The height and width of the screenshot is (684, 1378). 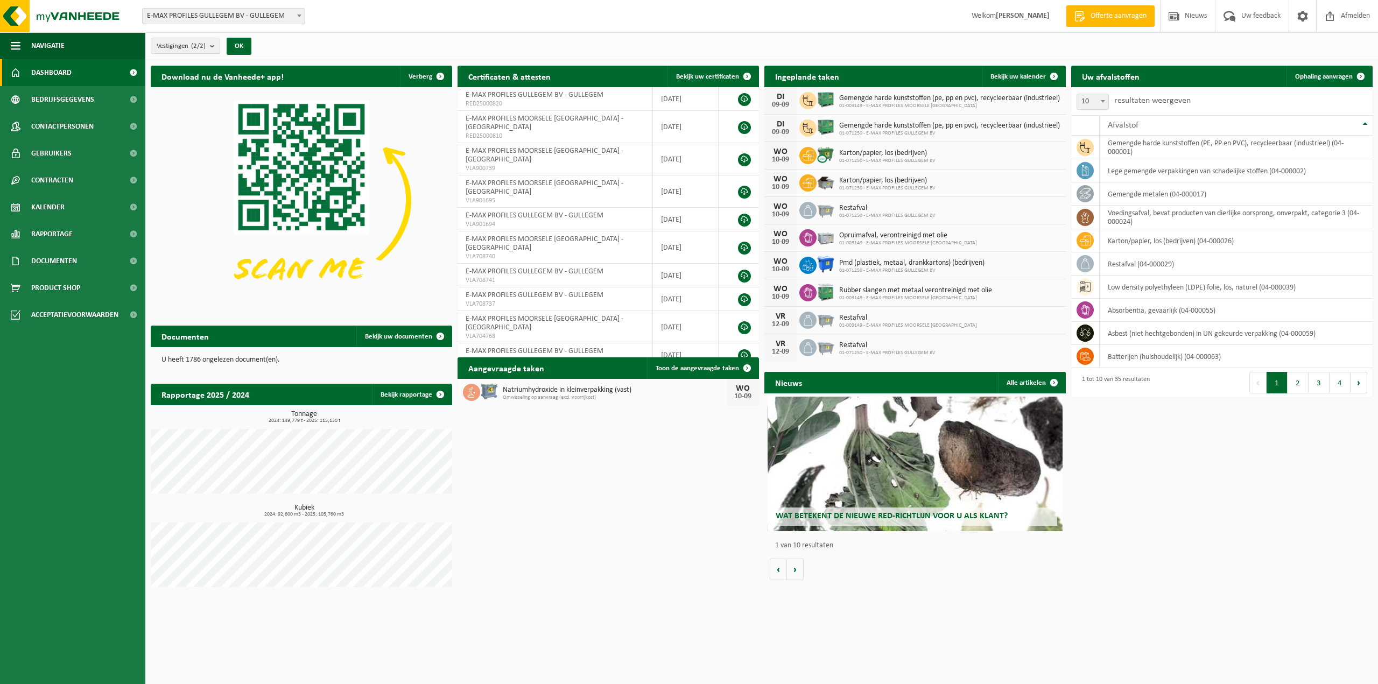 What do you see at coordinates (198, 46) in the screenshot?
I see `count: (2/2)` at bounding box center [198, 46].